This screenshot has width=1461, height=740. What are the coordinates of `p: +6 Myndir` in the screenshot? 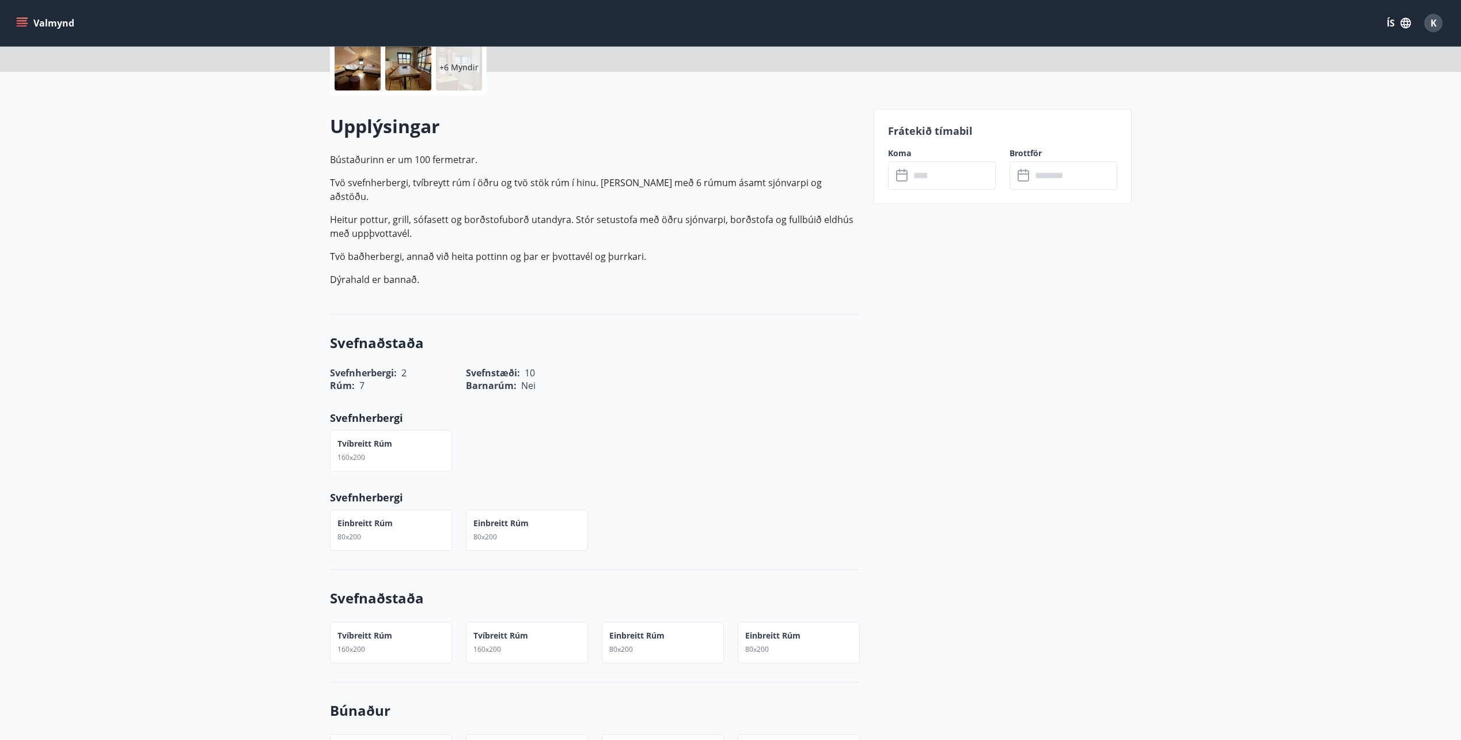 It's located at (459, 67).